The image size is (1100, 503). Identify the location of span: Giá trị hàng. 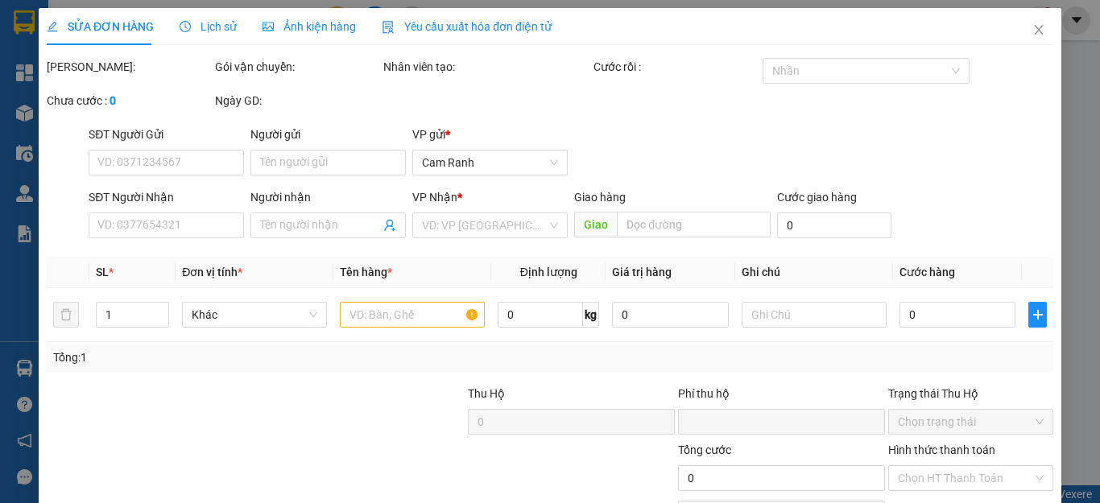
(642, 272).